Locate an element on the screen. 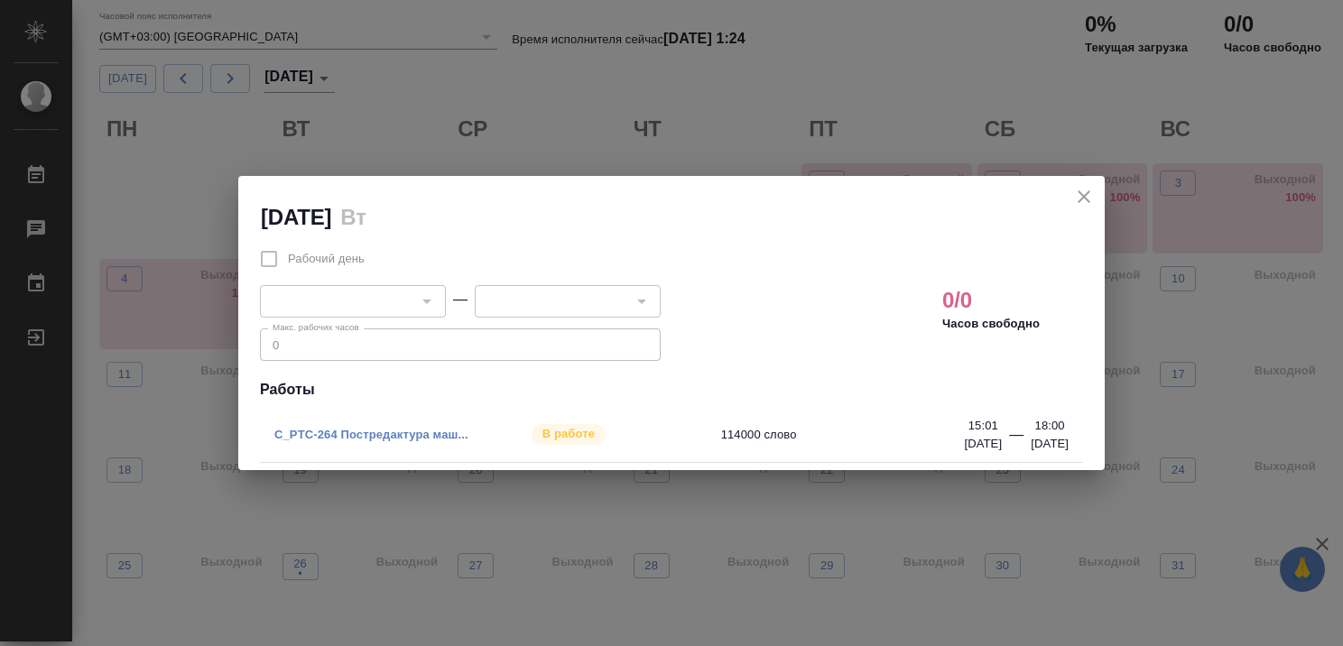 The height and width of the screenshot is (646, 1343). p: 18:00 is located at coordinates (1050, 426).